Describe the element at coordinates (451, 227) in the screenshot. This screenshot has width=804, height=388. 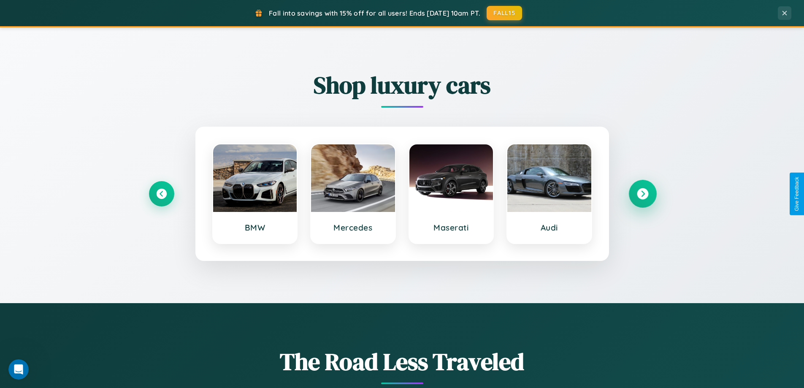
I see `h3: Maserati` at that location.